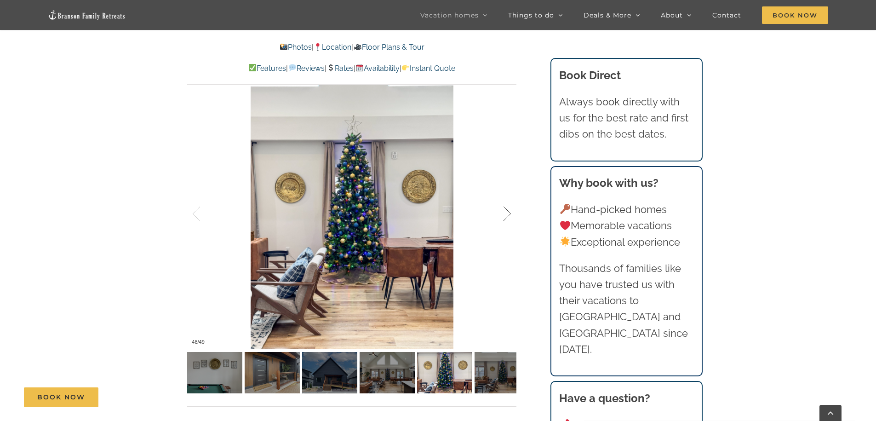  What do you see at coordinates (428, 68) in the screenshot?
I see `a: Instant Quote` at bounding box center [428, 68].